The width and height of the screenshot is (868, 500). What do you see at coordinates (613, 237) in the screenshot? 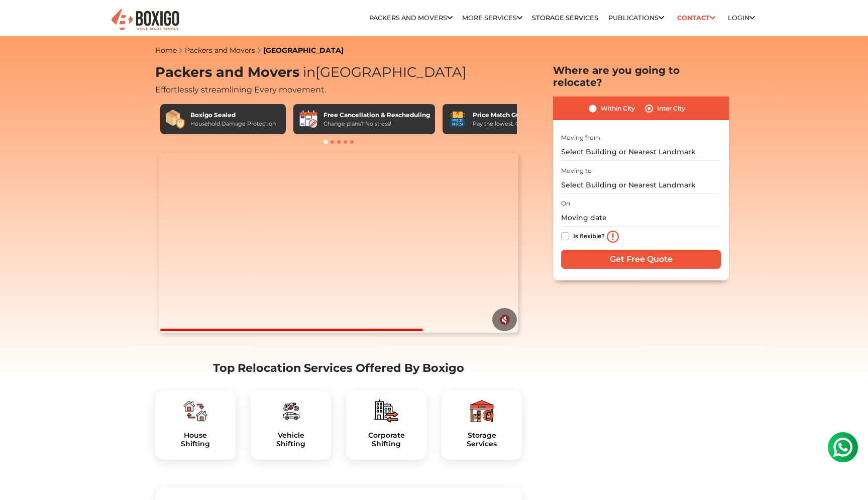
I see `img: info` at bounding box center [613, 237].